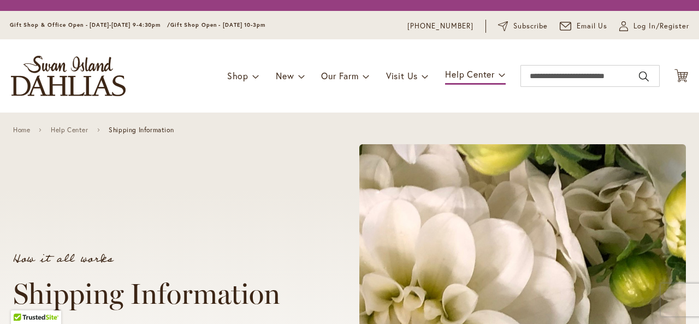  I want to click on span: Shipping Information, so click(141, 130).